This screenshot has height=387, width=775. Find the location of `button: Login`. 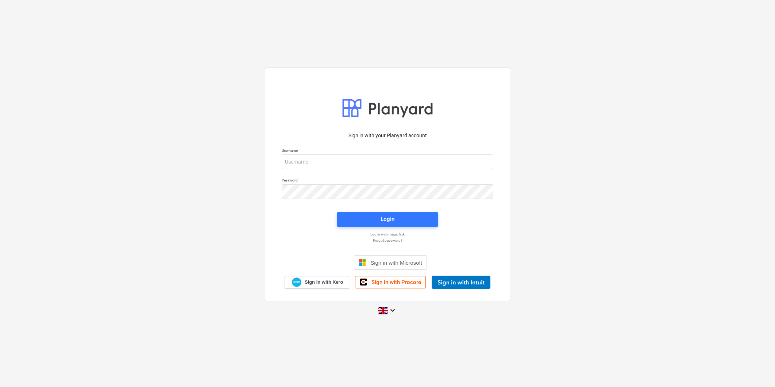

button: Login is located at coordinates (388, 219).